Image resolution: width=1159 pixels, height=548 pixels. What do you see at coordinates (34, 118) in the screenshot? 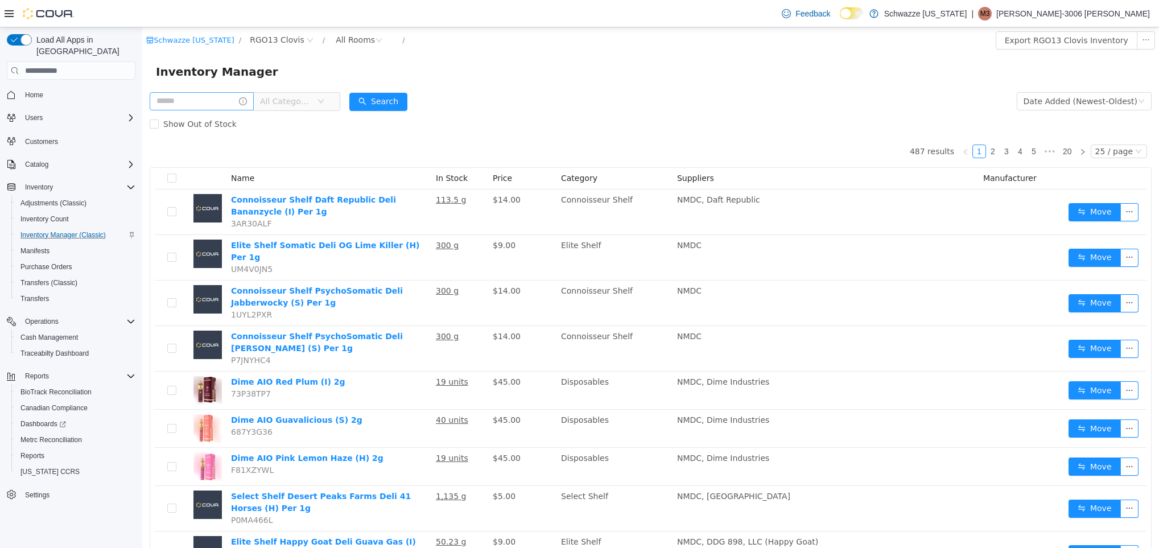
I see `span: Users` at bounding box center [34, 118].